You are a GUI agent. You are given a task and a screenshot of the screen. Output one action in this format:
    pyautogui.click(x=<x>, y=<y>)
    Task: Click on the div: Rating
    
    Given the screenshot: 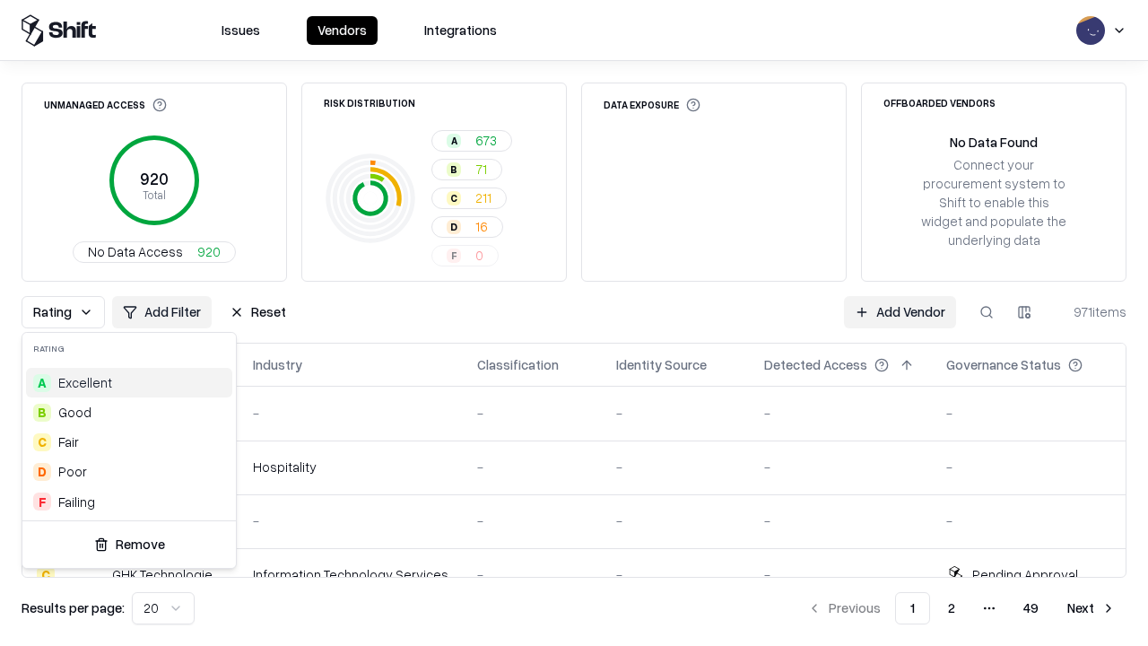 What is the action you would take?
    pyautogui.click(x=129, y=348)
    